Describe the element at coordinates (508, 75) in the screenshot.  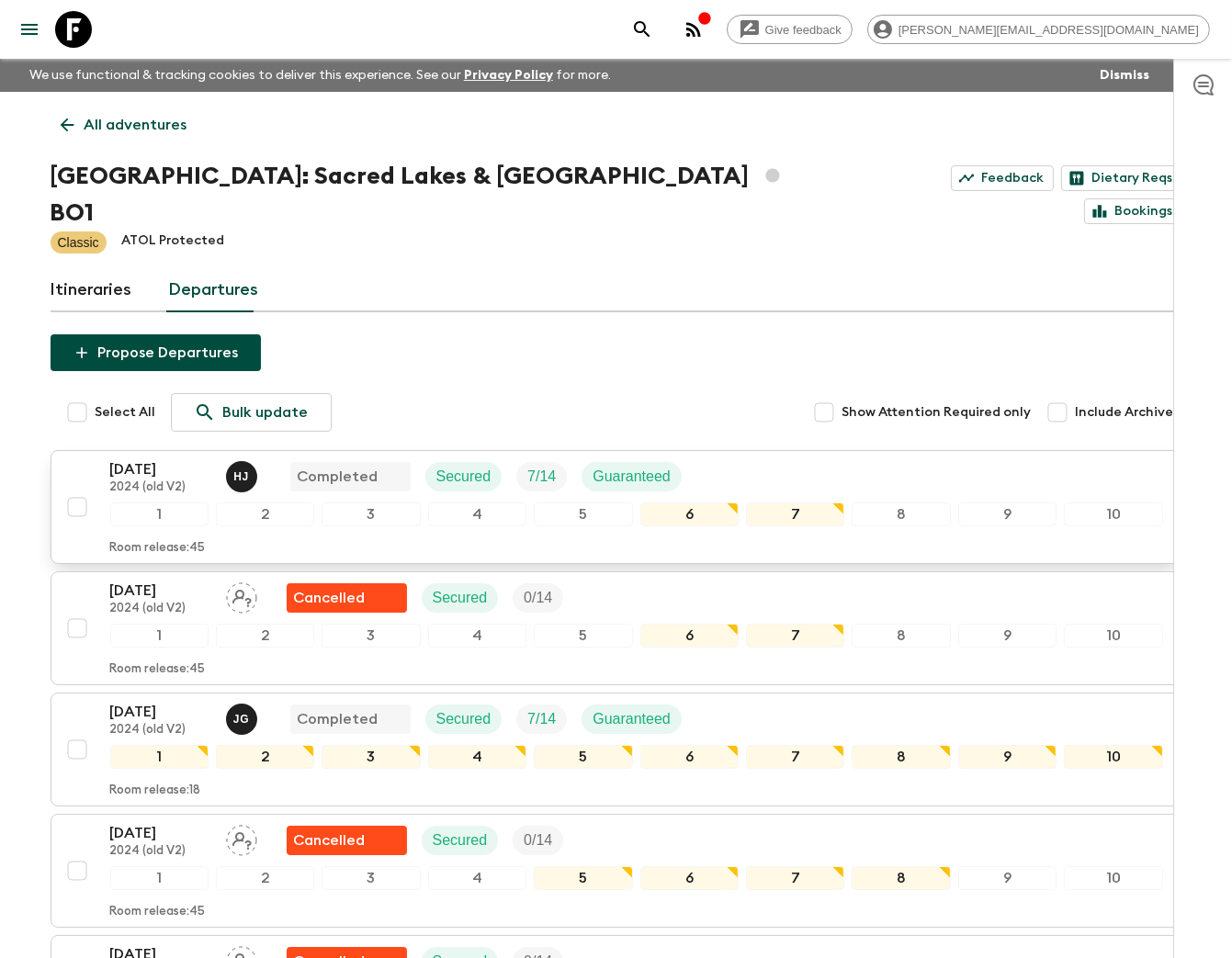
I see `a: Privacy Policy` at that location.